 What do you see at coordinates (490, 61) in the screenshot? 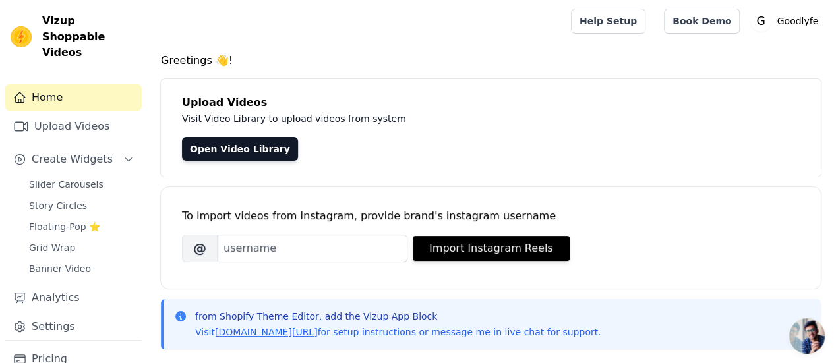
I see `h4: Greetings 👋!` at bounding box center [490, 61].